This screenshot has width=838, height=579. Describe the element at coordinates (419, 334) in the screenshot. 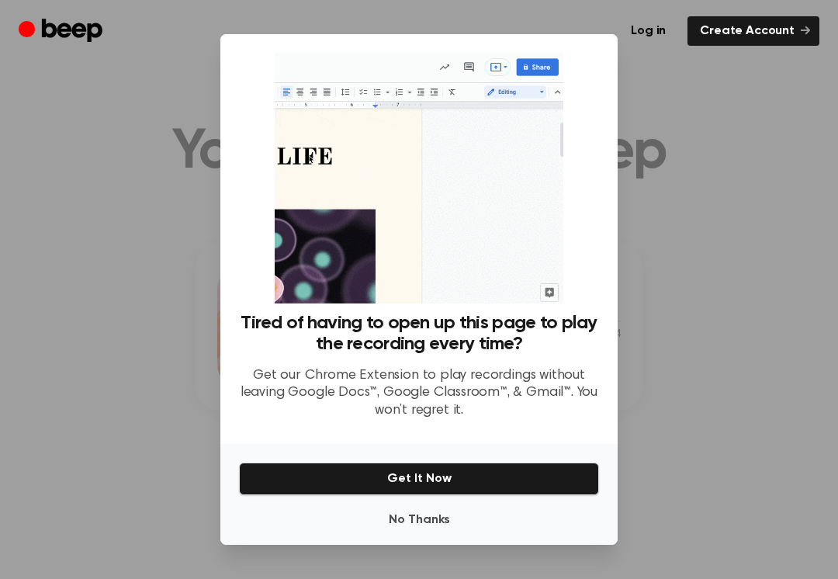

I see `h3: Tired of having to open up this page to play the recording every time?` at that location.